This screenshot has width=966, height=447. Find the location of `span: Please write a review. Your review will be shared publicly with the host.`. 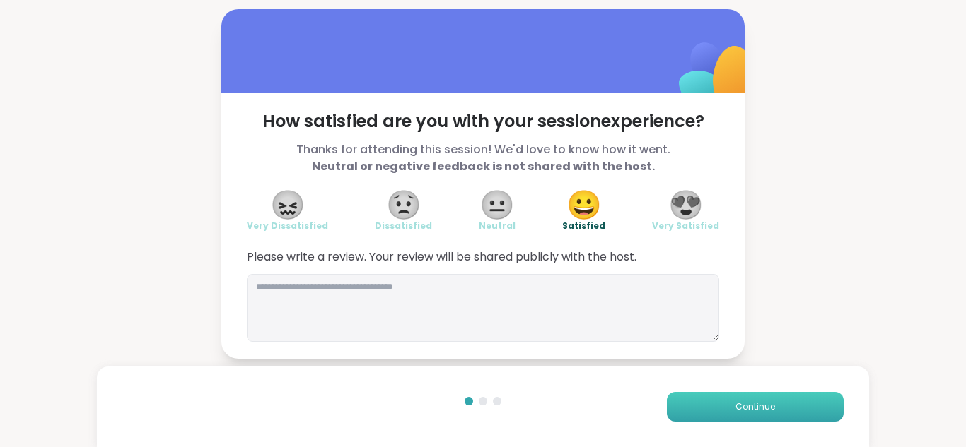

span: Please write a review. Your review will be shared publicly with the host. is located at coordinates (483, 257).